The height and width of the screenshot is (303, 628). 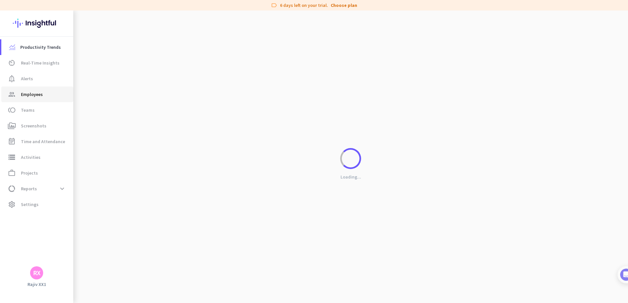 What do you see at coordinates (82, 223) in the screenshot?
I see `span: Help` at bounding box center [82, 223].